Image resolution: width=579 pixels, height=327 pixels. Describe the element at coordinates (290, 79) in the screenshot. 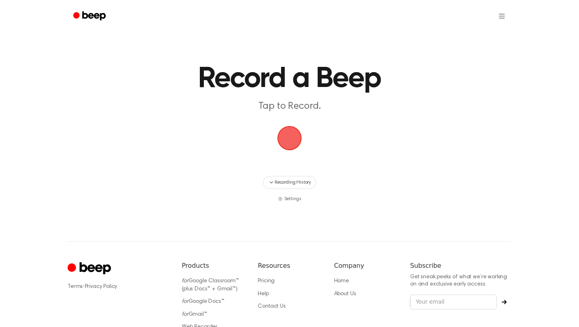

I see `h1: Record a Beep` at that location.